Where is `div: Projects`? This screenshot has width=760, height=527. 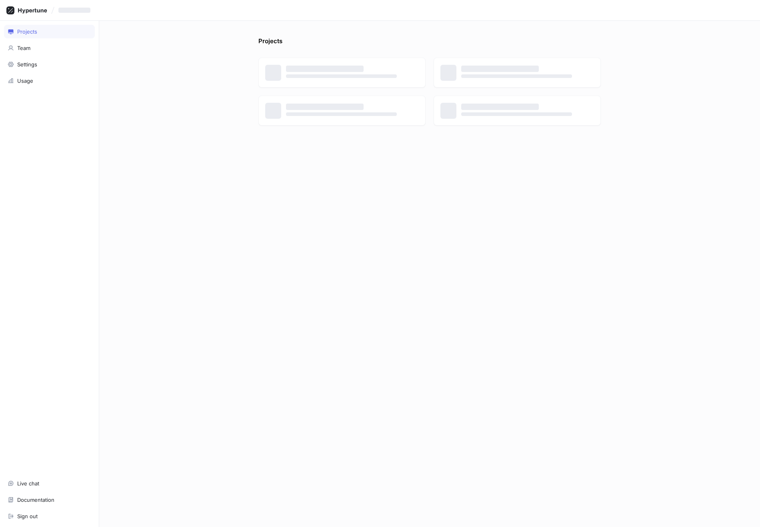 div: Projects is located at coordinates (27, 32).